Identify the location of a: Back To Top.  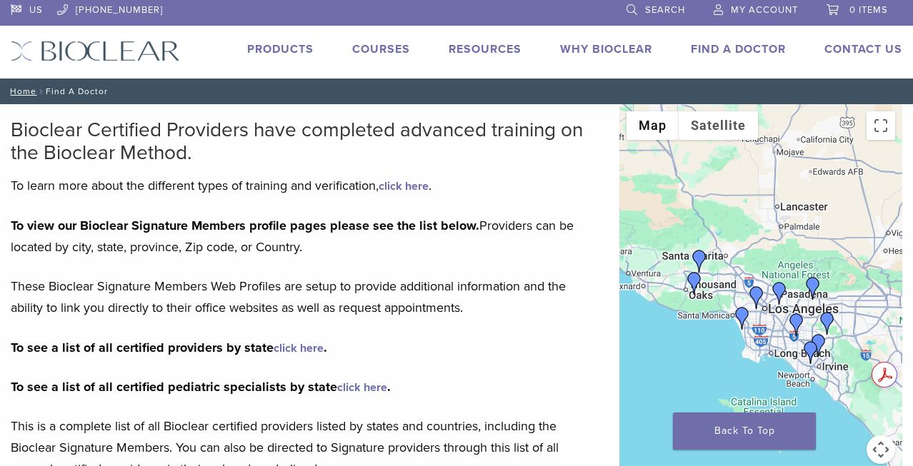
(744, 431).